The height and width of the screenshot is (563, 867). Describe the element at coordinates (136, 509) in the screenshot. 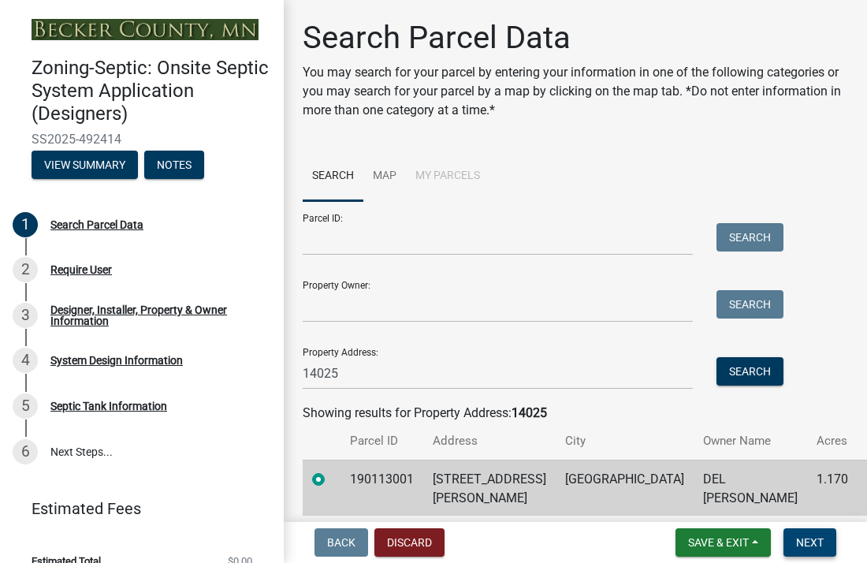

I see `a: Estimated Fees` at that location.